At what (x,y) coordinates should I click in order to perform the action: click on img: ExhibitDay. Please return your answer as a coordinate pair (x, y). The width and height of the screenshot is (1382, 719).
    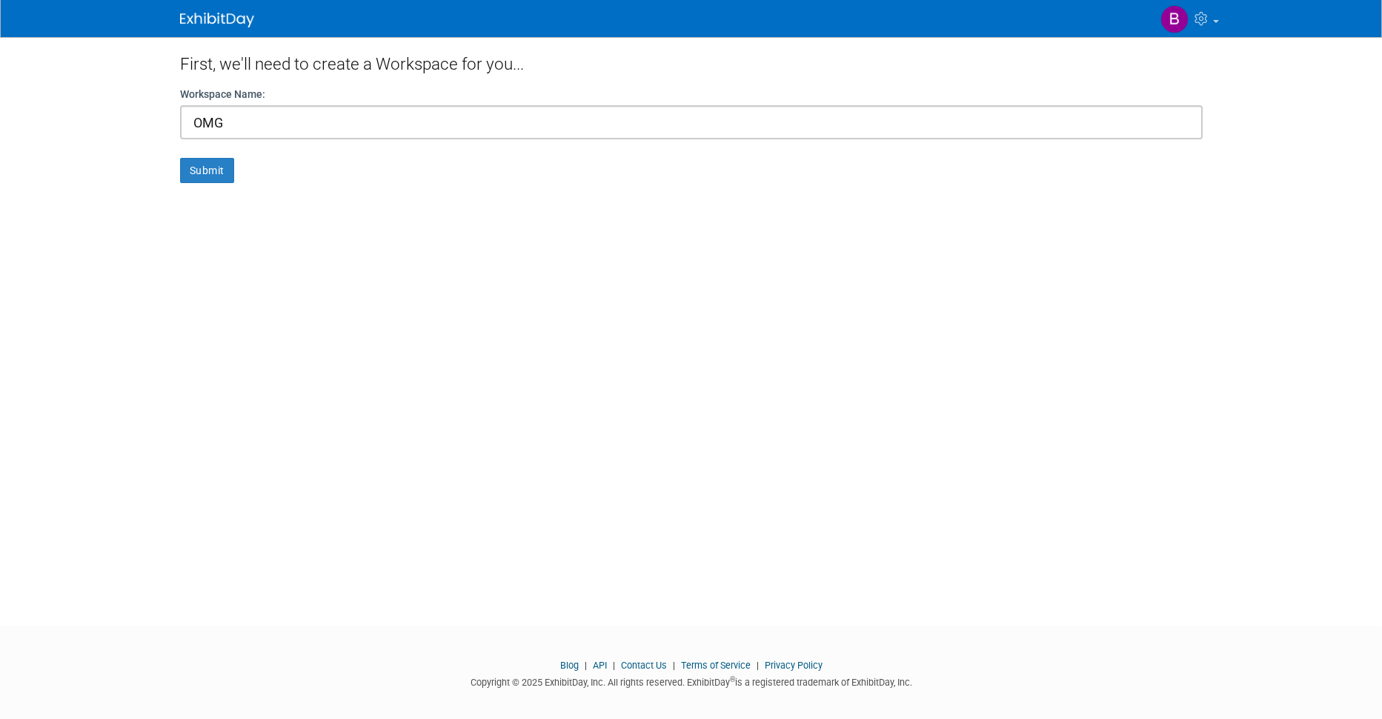
    Looking at the image, I should click on (217, 20).